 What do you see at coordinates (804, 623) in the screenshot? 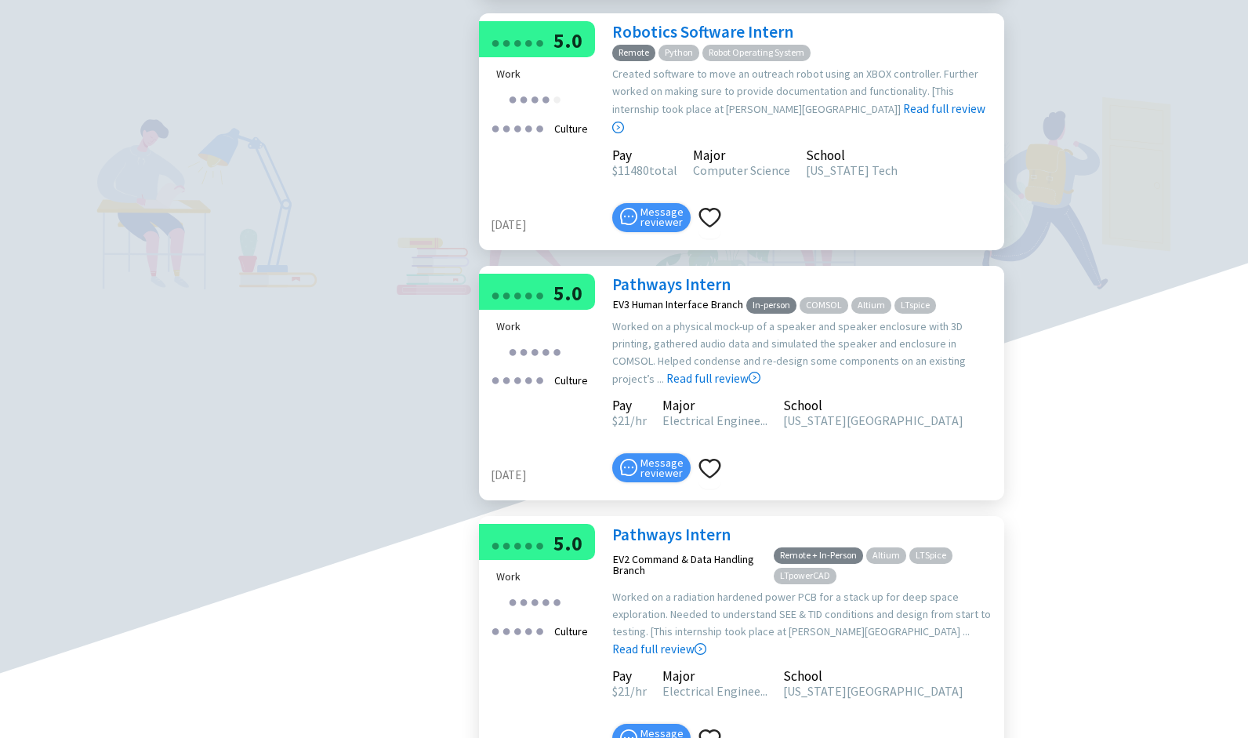
I see `div: Worked on a radiation hardened power PCB for a stack up for deep space exploration. Needed to und...` at bounding box center [804, 623].